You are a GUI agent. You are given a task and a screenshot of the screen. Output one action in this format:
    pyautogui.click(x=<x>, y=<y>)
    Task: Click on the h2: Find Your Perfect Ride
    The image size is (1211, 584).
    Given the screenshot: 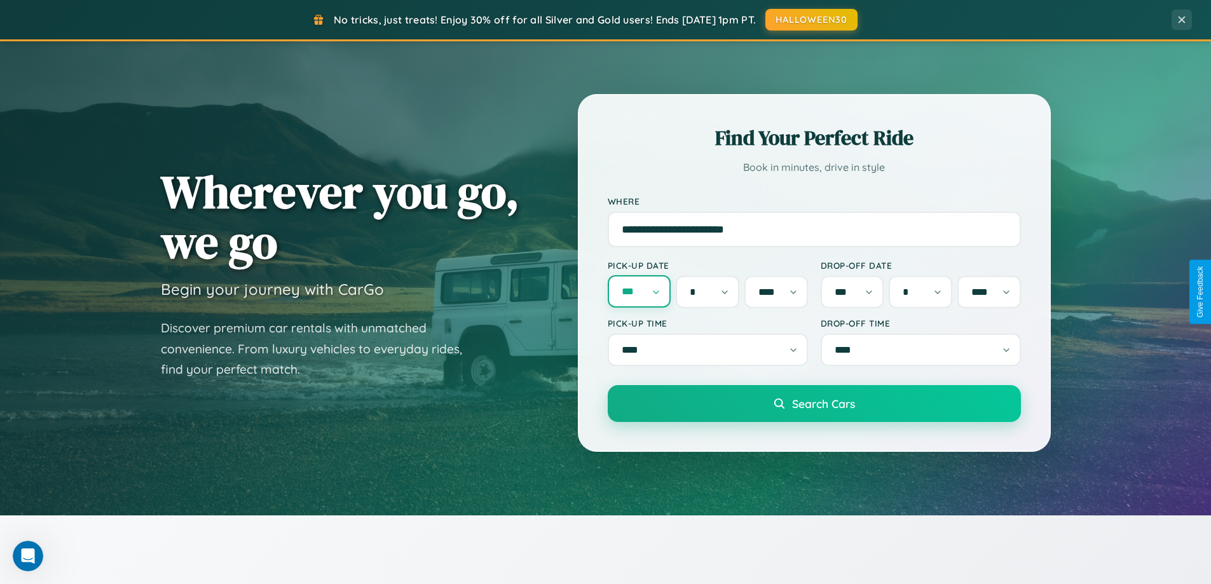 What is the action you would take?
    pyautogui.click(x=814, y=138)
    